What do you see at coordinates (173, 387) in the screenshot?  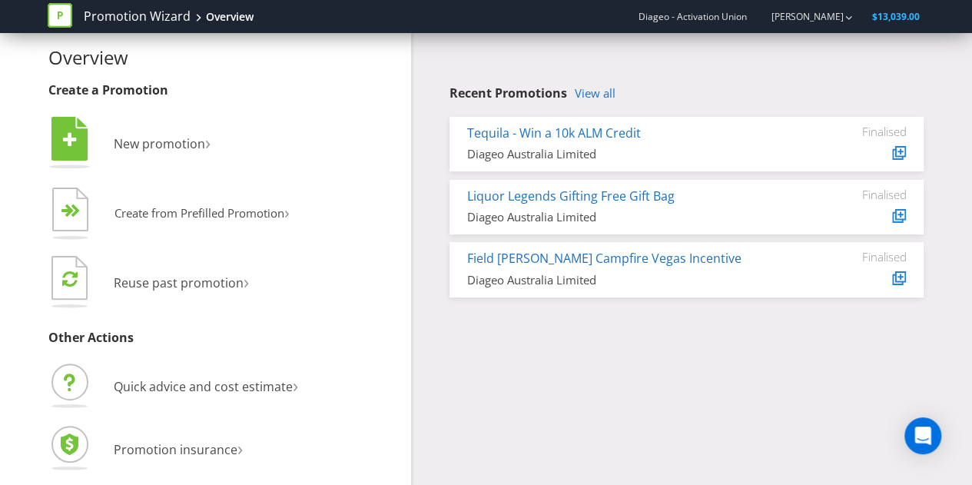 I see `a: Quick advice and cost estimate›` at bounding box center [173, 387].